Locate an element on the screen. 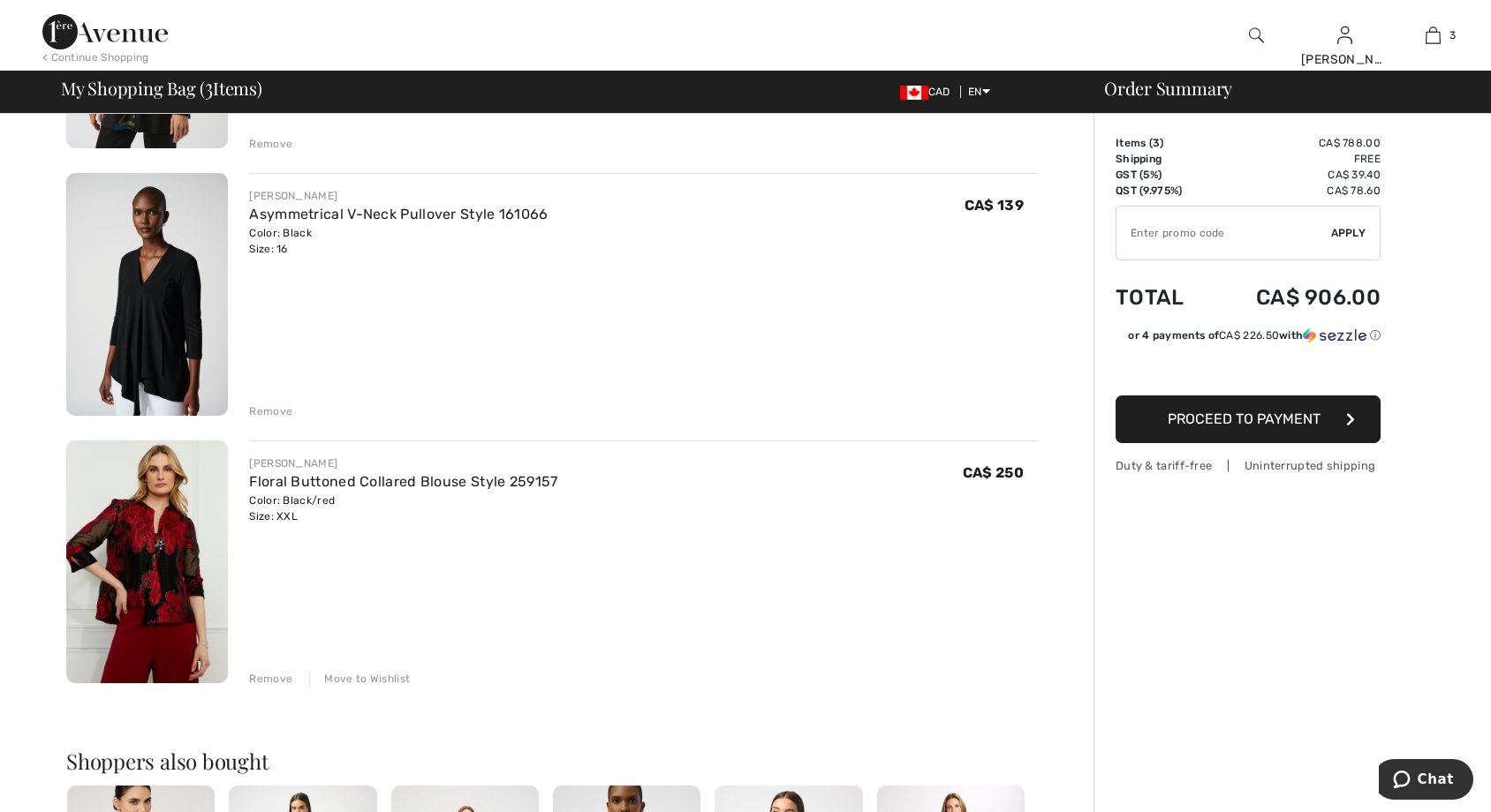 The image size is (1491, 812). img: My Bag is located at coordinates (1433, 35).